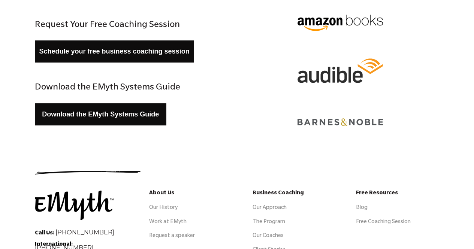 The height and width of the screenshot is (249, 474). Describe the element at coordinates (362, 208) in the screenshot. I see `a: Blog` at that location.